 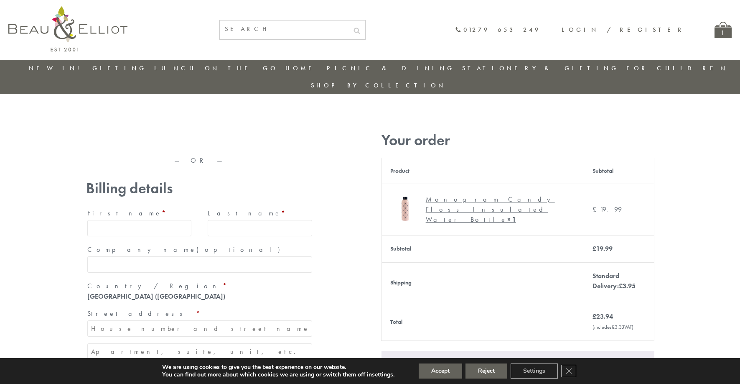 What do you see at coordinates (534, 371) in the screenshot?
I see `button: Settings` at bounding box center [534, 371].